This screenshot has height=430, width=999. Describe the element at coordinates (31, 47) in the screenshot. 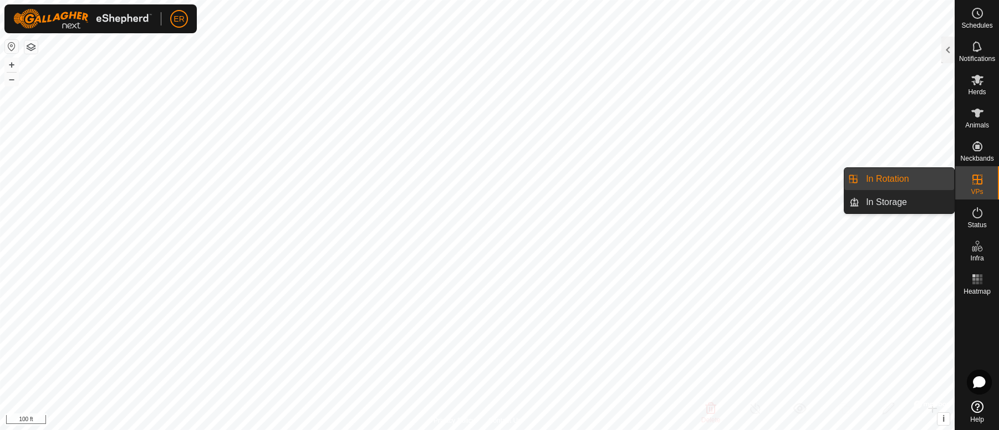

I see `button: Map Layers` at that location.